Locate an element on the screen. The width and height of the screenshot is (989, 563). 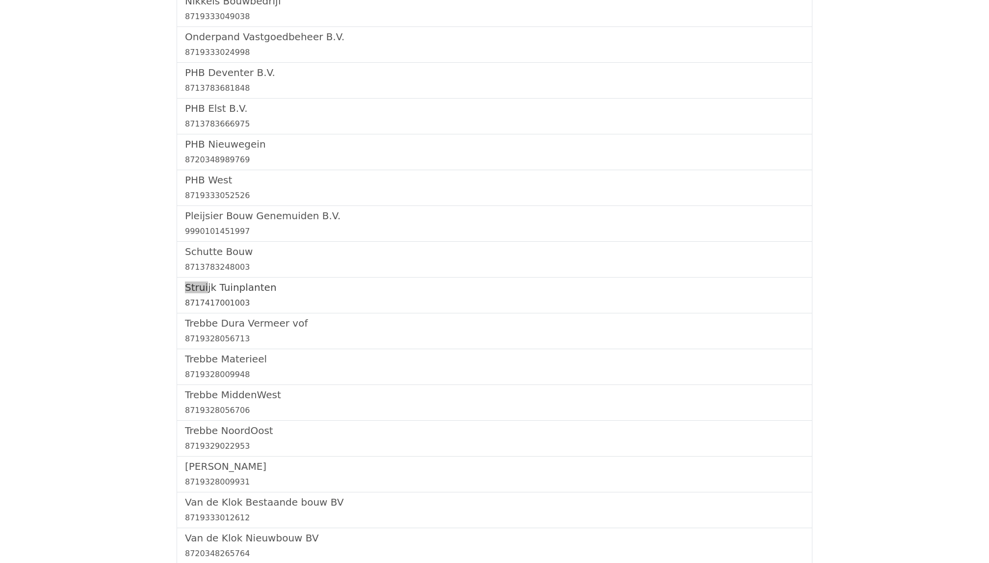
a: Struijk Tuinplanten8717417001003 is located at coordinates (495, 295).